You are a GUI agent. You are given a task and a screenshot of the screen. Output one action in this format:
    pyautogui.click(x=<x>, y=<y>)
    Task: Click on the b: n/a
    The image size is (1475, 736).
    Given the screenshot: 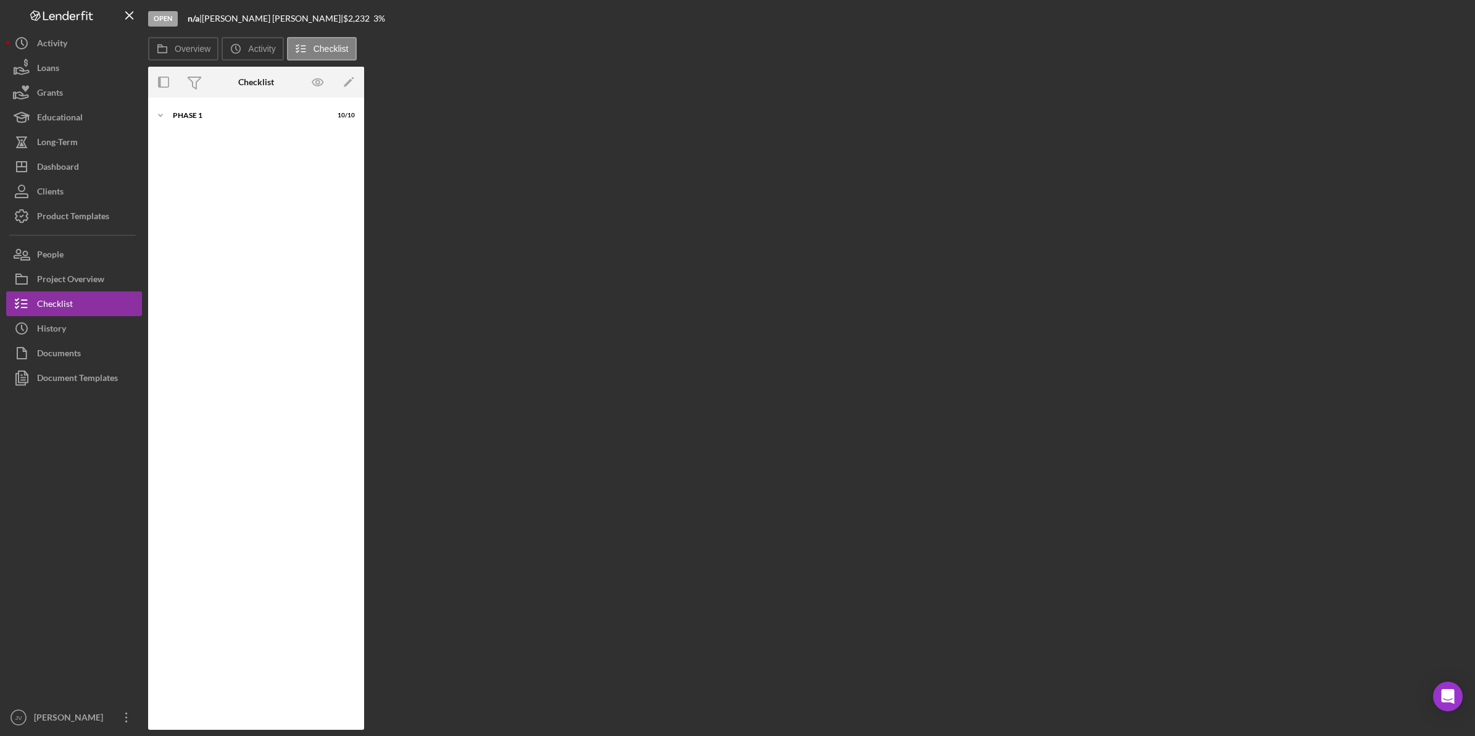 What is the action you would take?
    pyautogui.click(x=193, y=18)
    